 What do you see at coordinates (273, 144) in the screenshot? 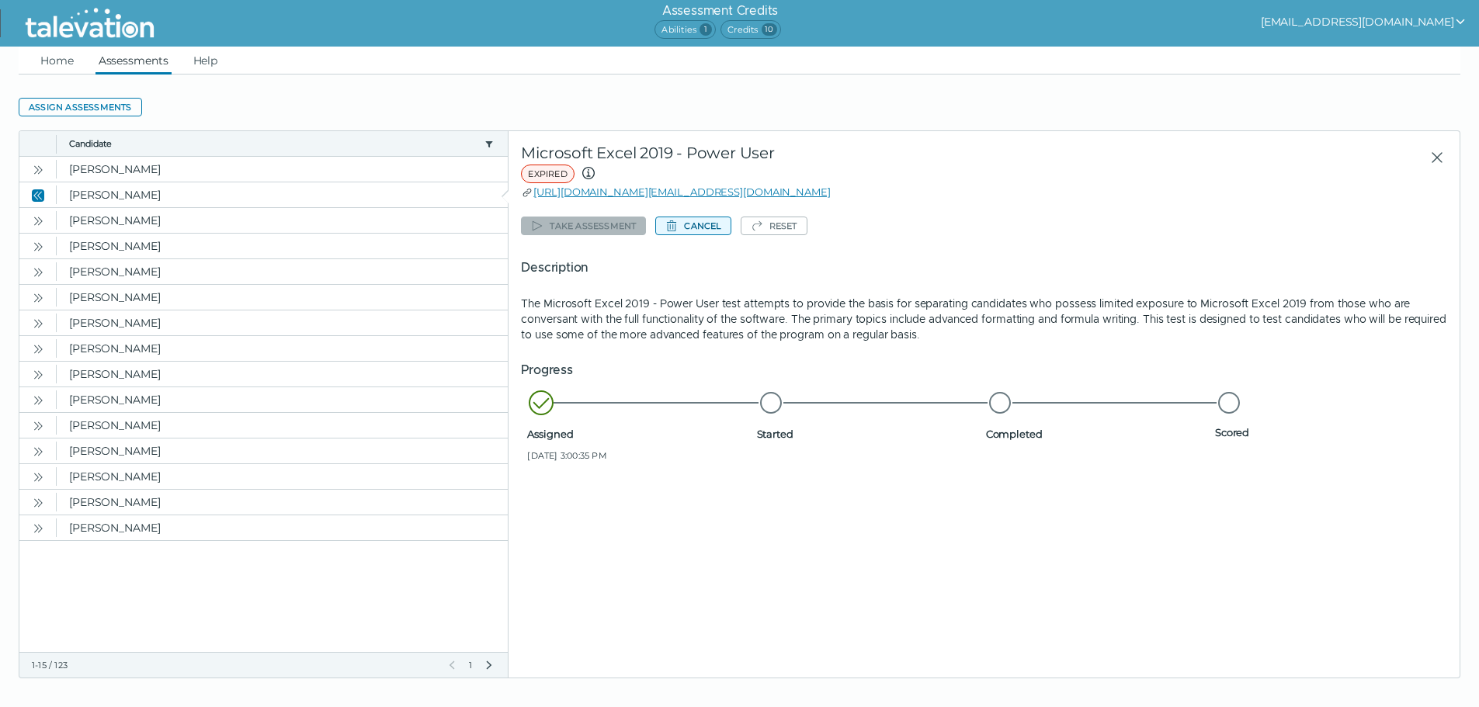
I see `button: Candidate` at bounding box center [273, 144].